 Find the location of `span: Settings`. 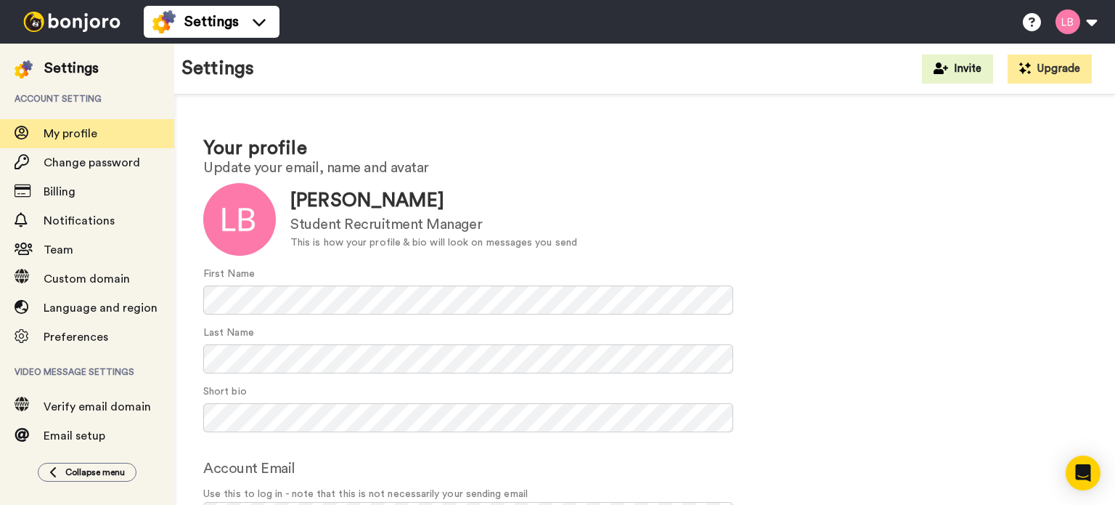

span: Settings is located at coordinates (211, 22).